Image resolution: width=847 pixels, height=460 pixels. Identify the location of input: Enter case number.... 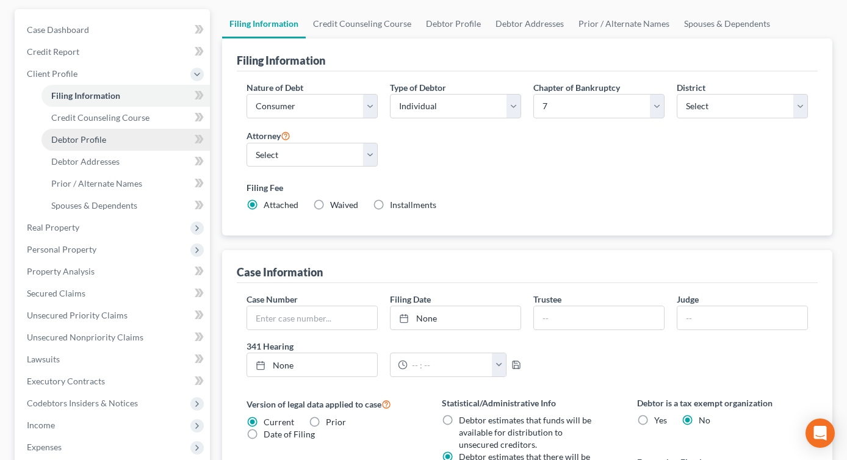
(312, 318).